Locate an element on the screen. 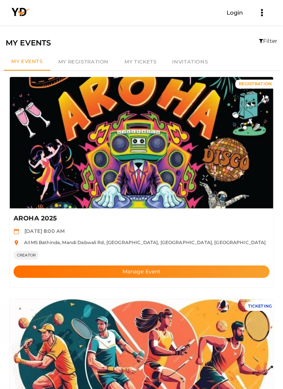 The height and width of the screenshot is (389, 283). img: calendar.svg is located at coordinates (16, 231).